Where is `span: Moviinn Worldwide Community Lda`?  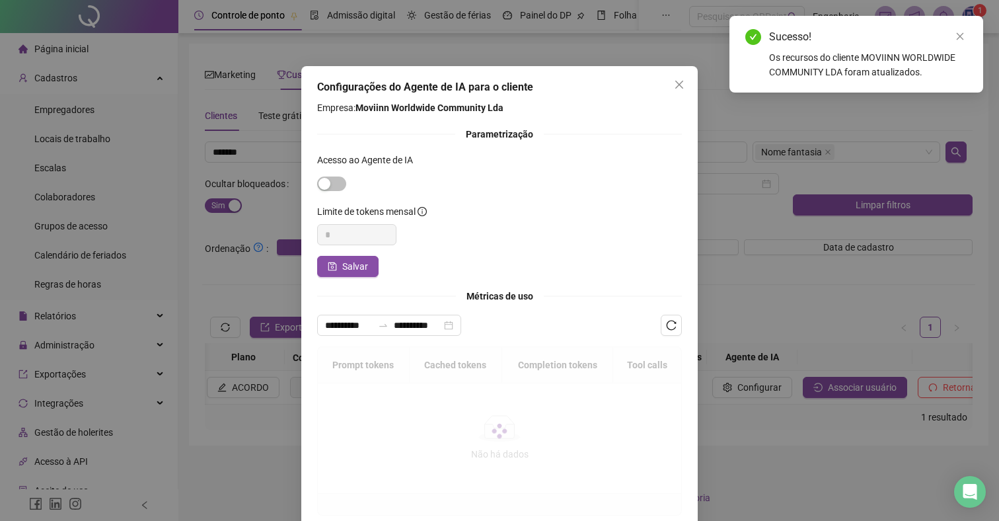 span: Moviinn Worldwide Community Lda is located at coordinates (429, 108).